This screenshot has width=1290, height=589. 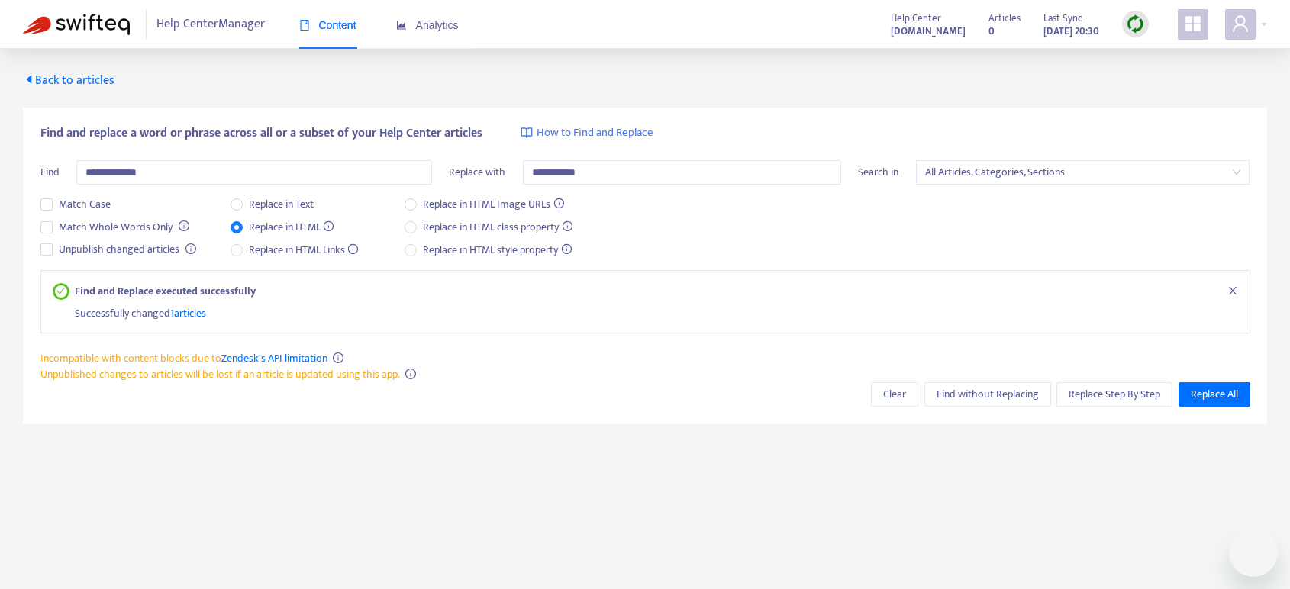 What do you see at coordinates (76, 24) in the screenshot?
I see `img: Swifteq` at bounding box center [76, 24].